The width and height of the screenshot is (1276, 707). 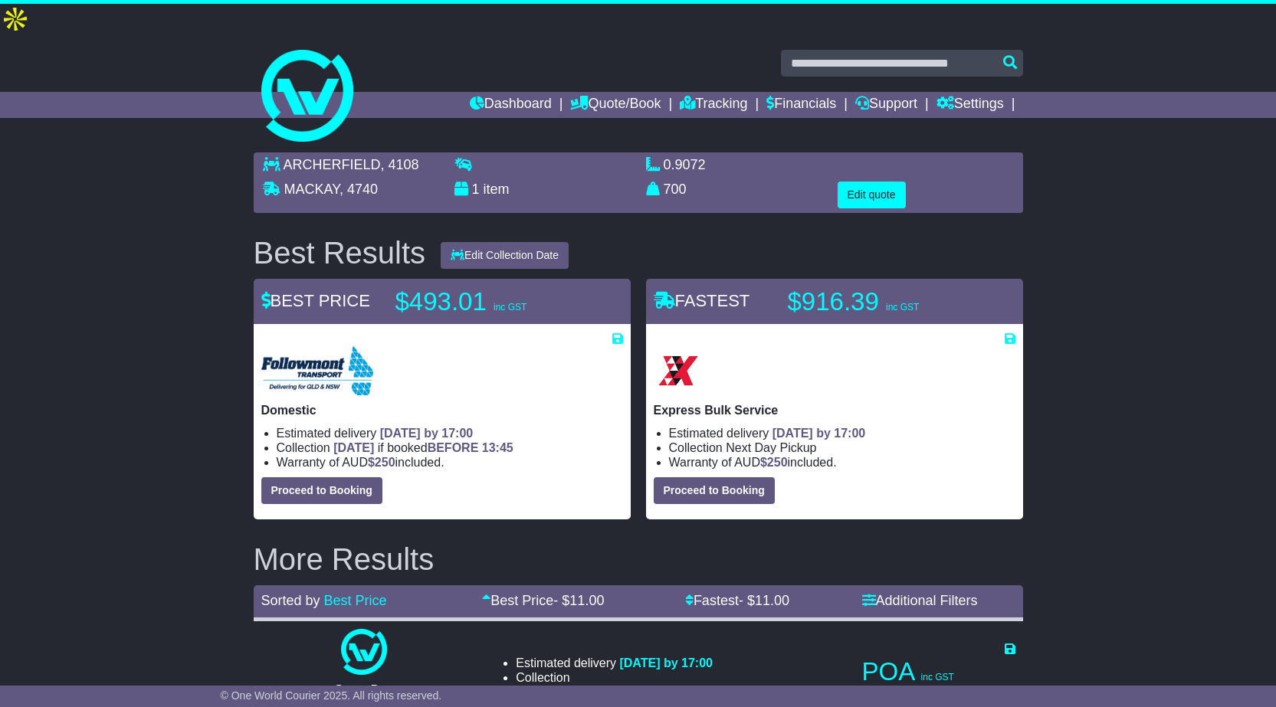 I want to click on a: Fastest- $11.00, so click(x=737, y=601).